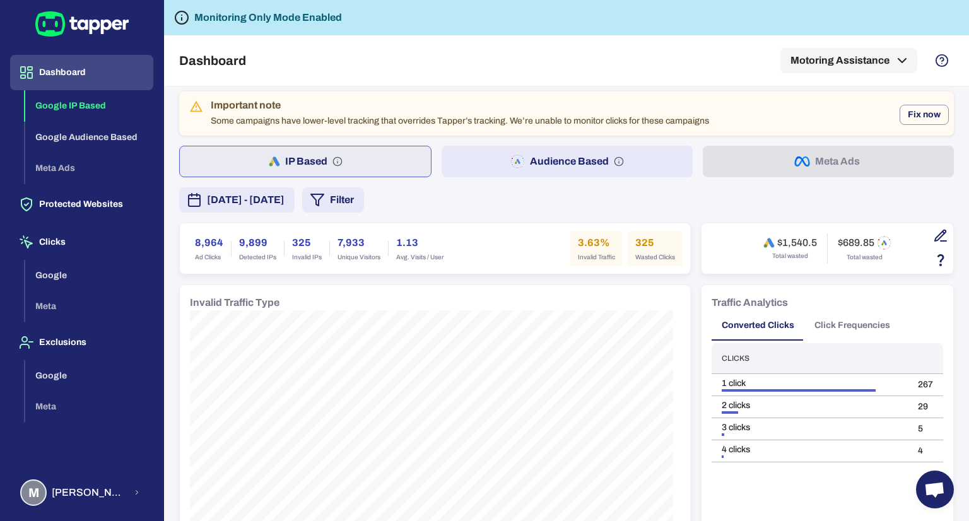  What do you see at coordinates (797, 243) in the screenshot?
I see `h6: $1,540.5` at bounding box center [797, 243].